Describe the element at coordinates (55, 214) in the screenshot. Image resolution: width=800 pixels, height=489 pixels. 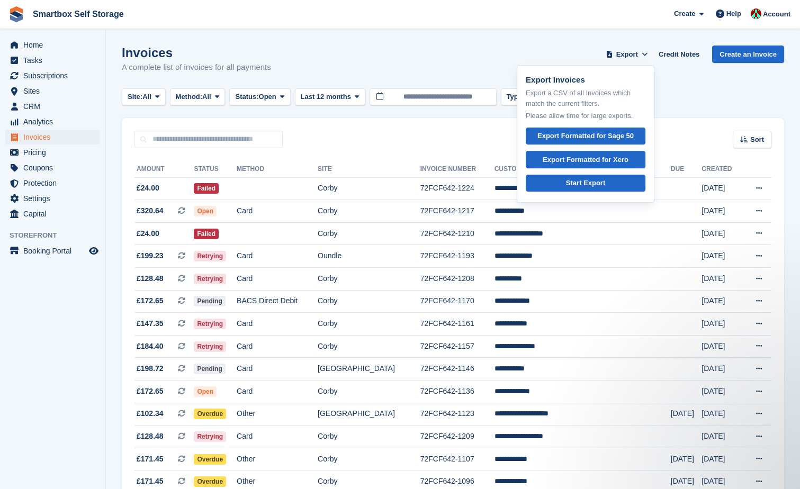
I see `span: Capital` at that location.